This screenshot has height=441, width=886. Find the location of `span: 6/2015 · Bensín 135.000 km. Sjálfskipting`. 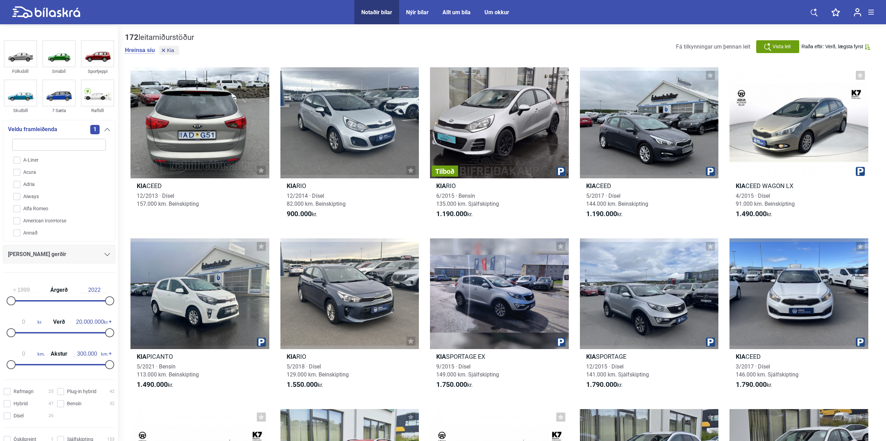

span: 6/2015 · Bensín 135.000 km. Sjálfskipting is located at coordinates (468, 200).